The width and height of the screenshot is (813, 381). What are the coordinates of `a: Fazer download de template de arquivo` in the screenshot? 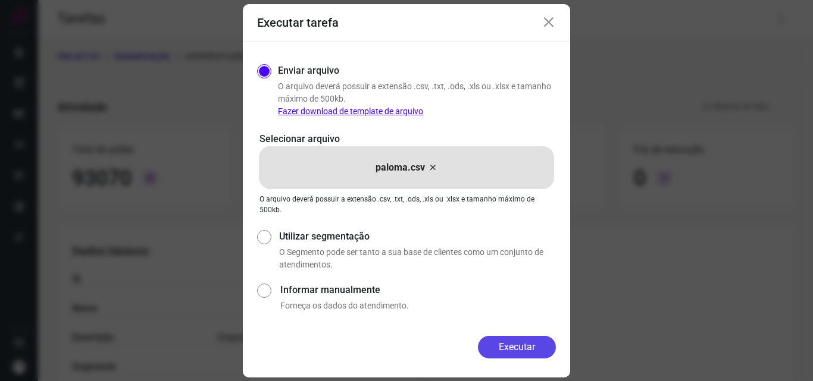 It's located at (350, 111).